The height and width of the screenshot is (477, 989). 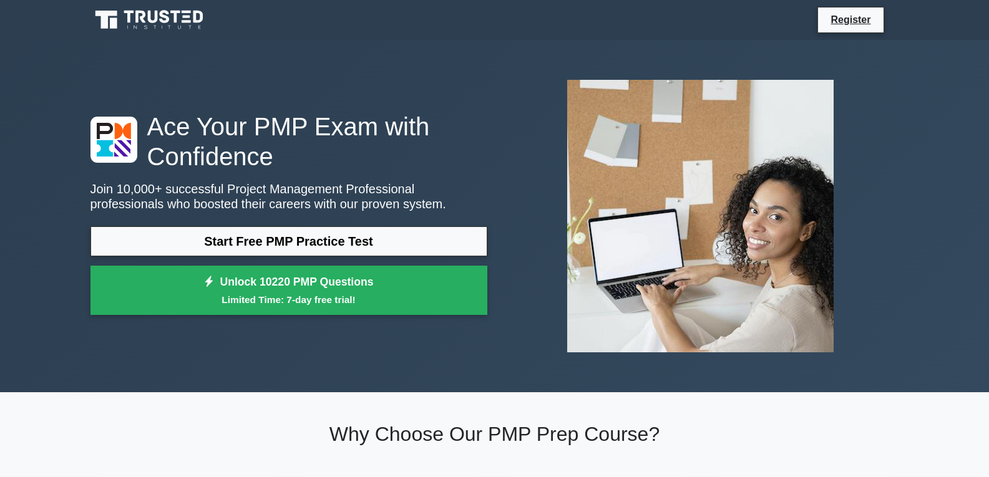 What do you see at coordinates (289, 291) in the screenshot?
I see `a: Unlock 10220 PMP QuestionsLimited Time: 7-day free trial!` at bounding box center [289, 291].